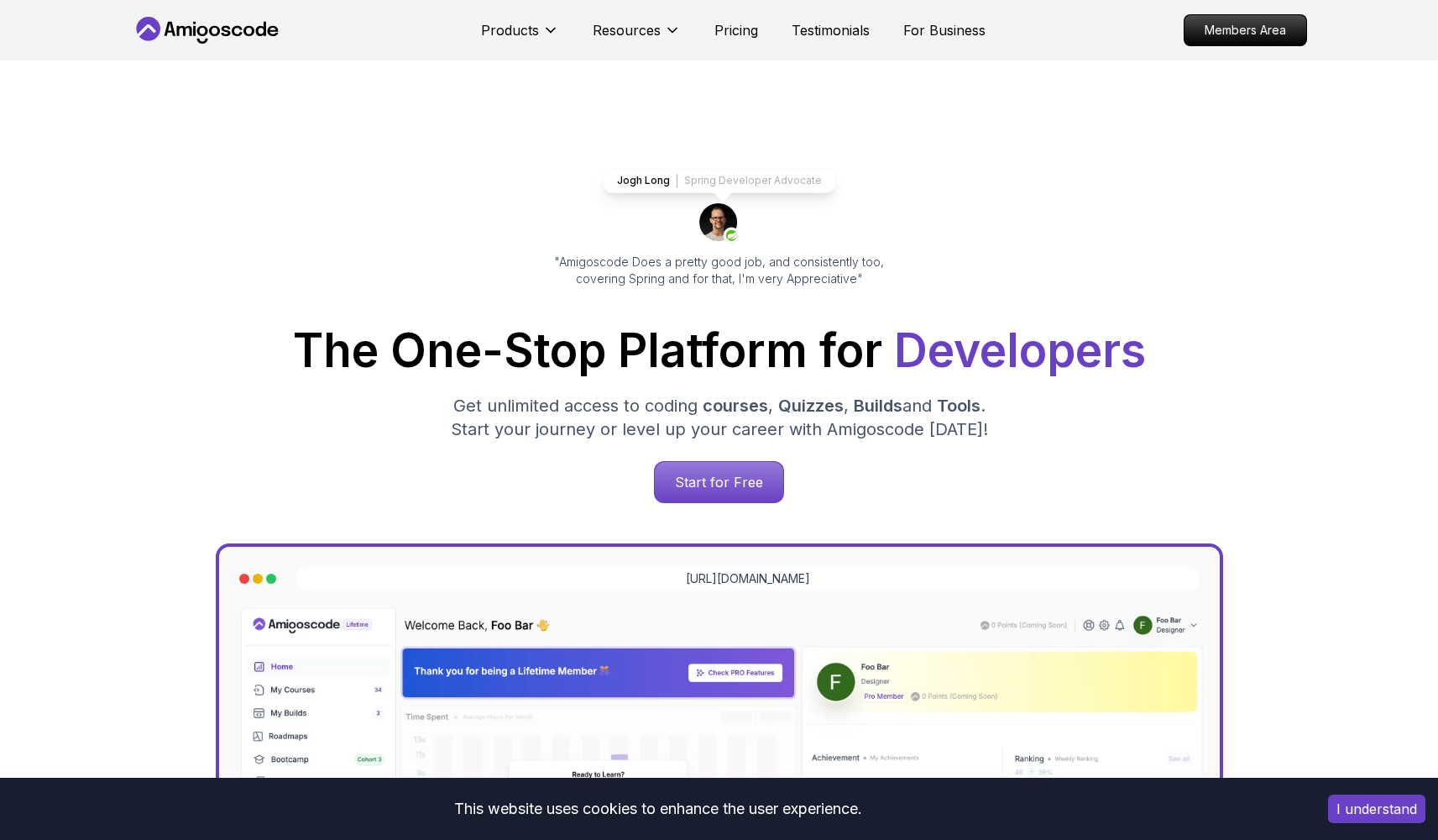 The height and width of the screenshot is (840, 1438). What do you see at coordinates (627, 30) in the screenshot?
I see `p: Resources` at bounding box center [627, 30].